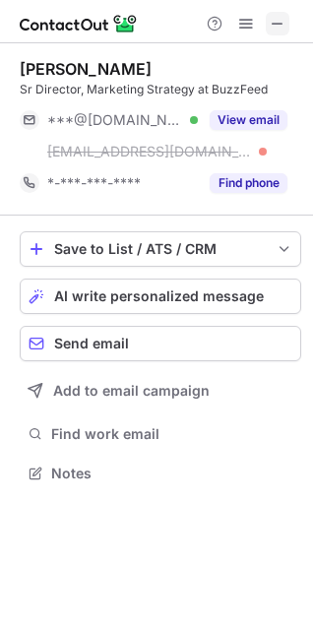 This screenshot has width=313, height=628. What do you see at coordinates (159, 296) in the screenshot?
I see `span: AI write personalized message` at bounding box center [159, 296].